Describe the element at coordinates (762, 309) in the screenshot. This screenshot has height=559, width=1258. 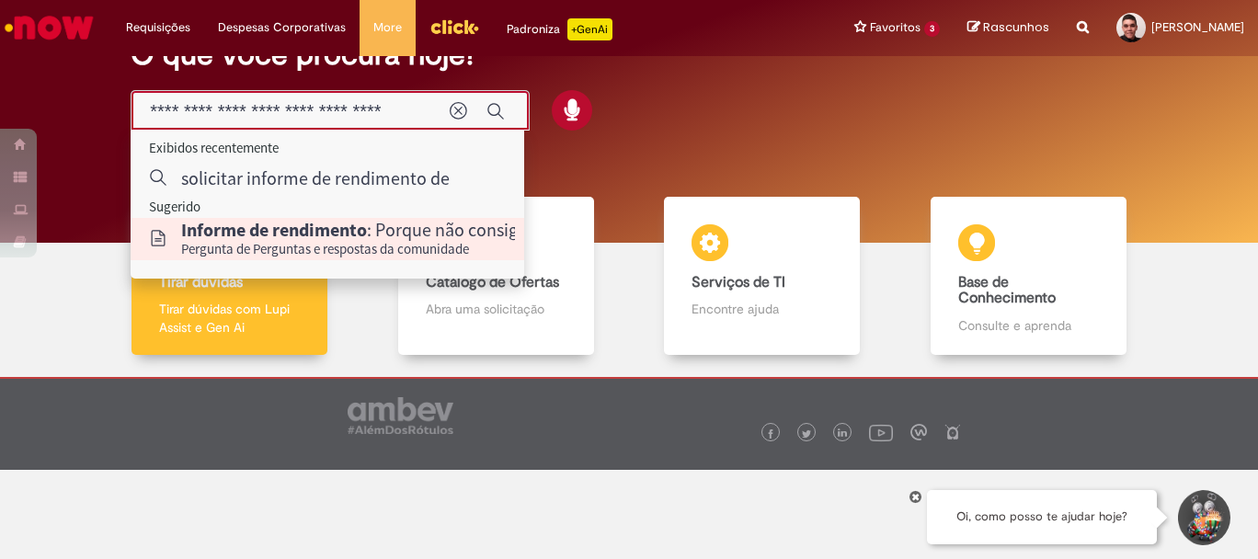
I see `p: Encontre ajuda` at that location.